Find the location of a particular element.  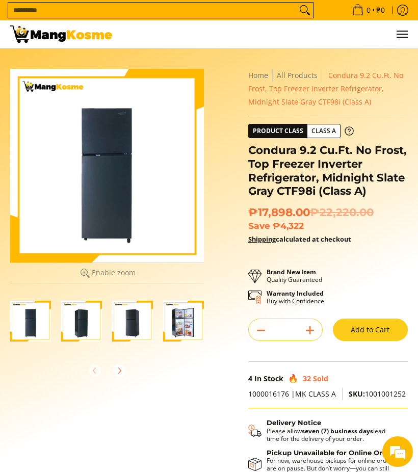

strong: Pickup Unavailable for Online Orders is located at coordinates (332, 452).